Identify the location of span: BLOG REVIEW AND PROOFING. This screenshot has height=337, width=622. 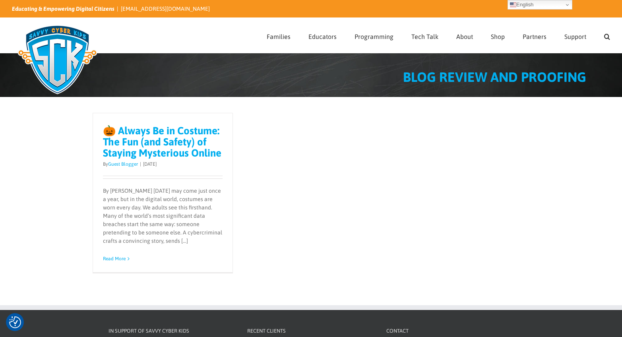
(495, 77).